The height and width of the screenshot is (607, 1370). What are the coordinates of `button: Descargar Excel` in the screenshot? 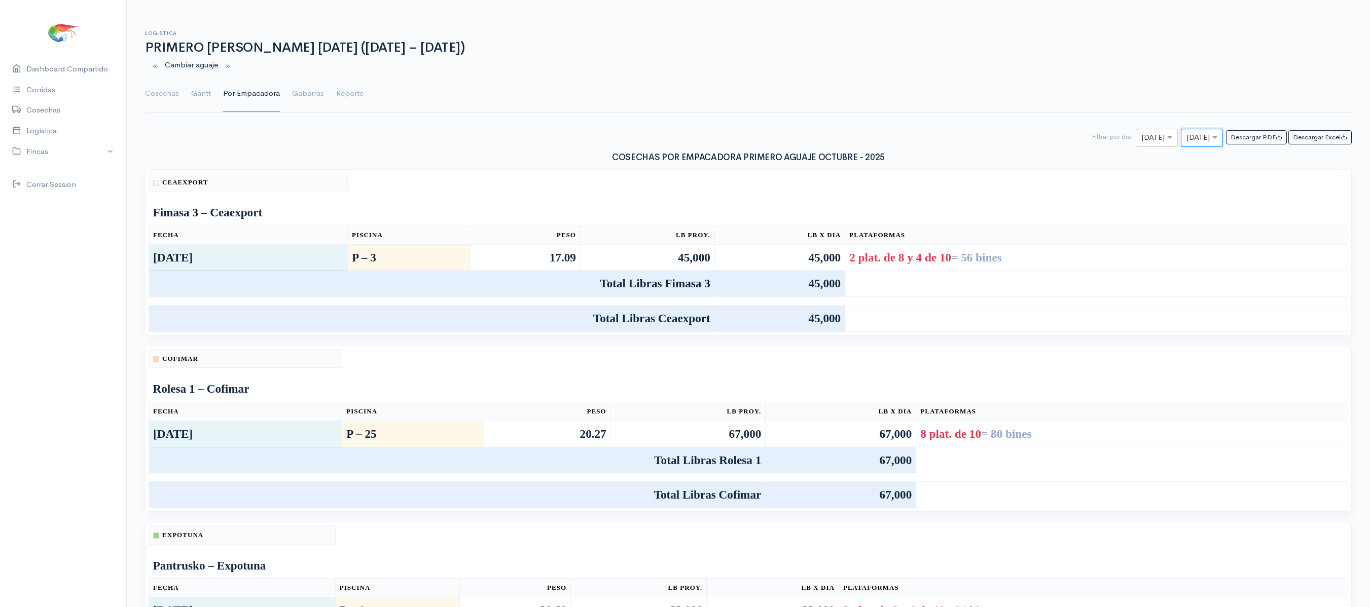 It's located at (1320, 137).